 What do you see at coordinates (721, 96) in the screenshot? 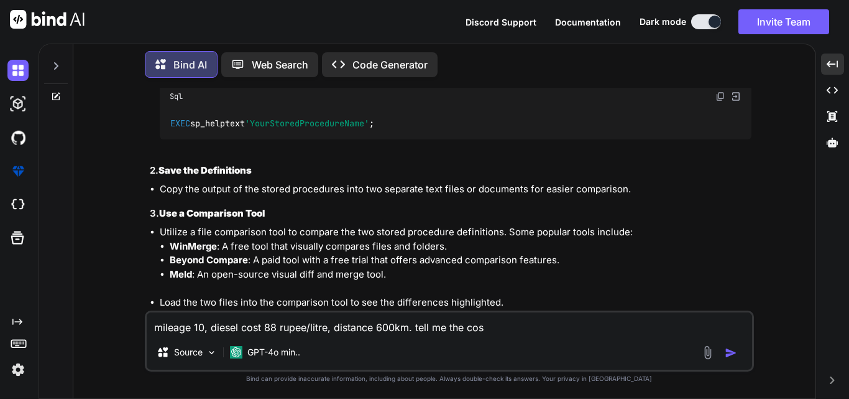
I see `img: copy` at bounding box center [721, 96].